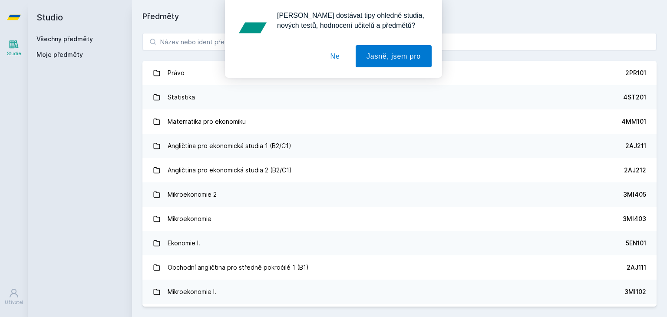 The image size is (667, 317). What do you see at coordinates (335, 56) in the screenshot?
I see `font: Ne` at bounding box center [335, 56].